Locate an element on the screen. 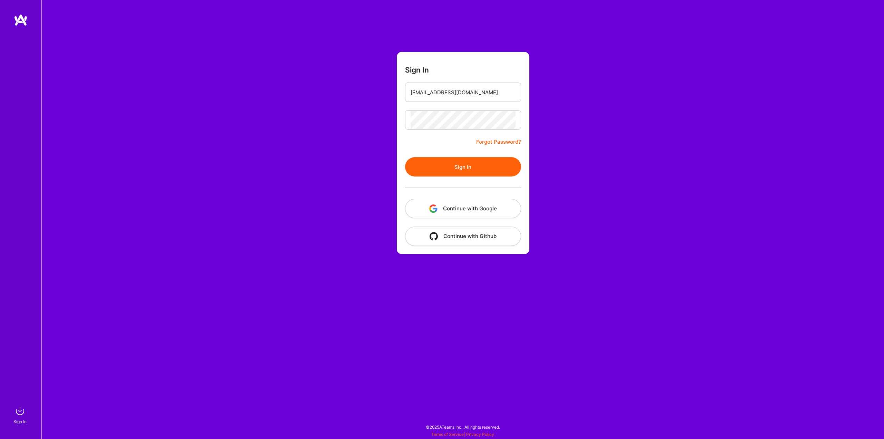 The image size is (884, 439). a: Terms of Service is located at coordinates (447, 434).